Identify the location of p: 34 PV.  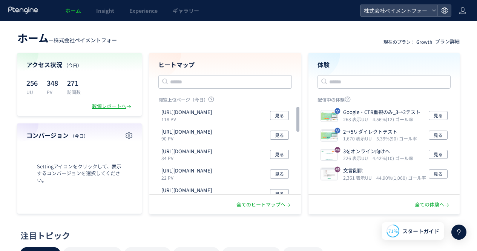
(188, 158).